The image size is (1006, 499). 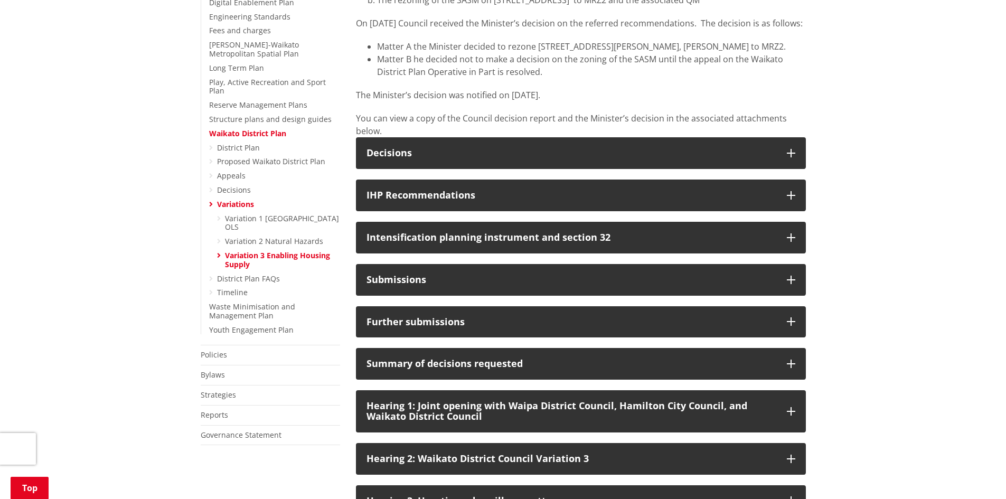 What do you see at coordinates (572, 459) in the screenshot?
I see `div: Hearing 2: Waikato District Council Variation 3` at bounding box center [572, 459].